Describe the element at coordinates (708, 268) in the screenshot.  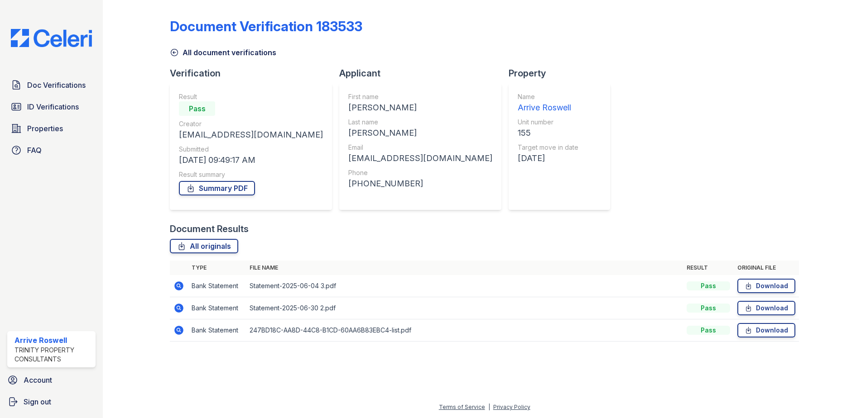
I see `th: Result` at that location.